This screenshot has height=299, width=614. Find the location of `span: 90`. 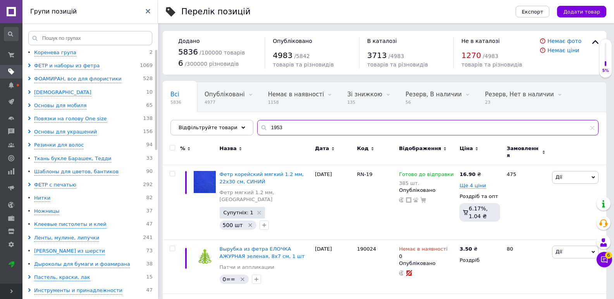

span: 90 is located at coordinates (149, 172).